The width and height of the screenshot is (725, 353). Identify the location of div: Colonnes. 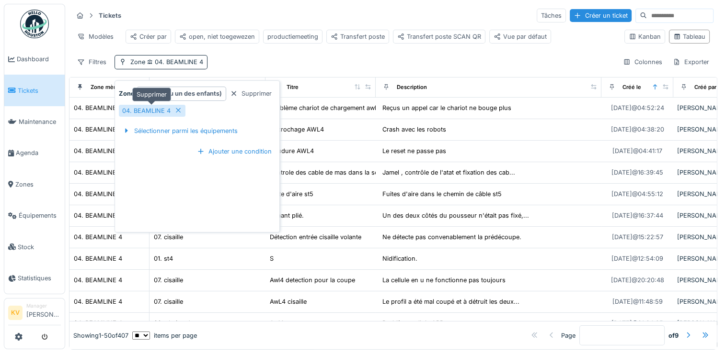
(642, 62).